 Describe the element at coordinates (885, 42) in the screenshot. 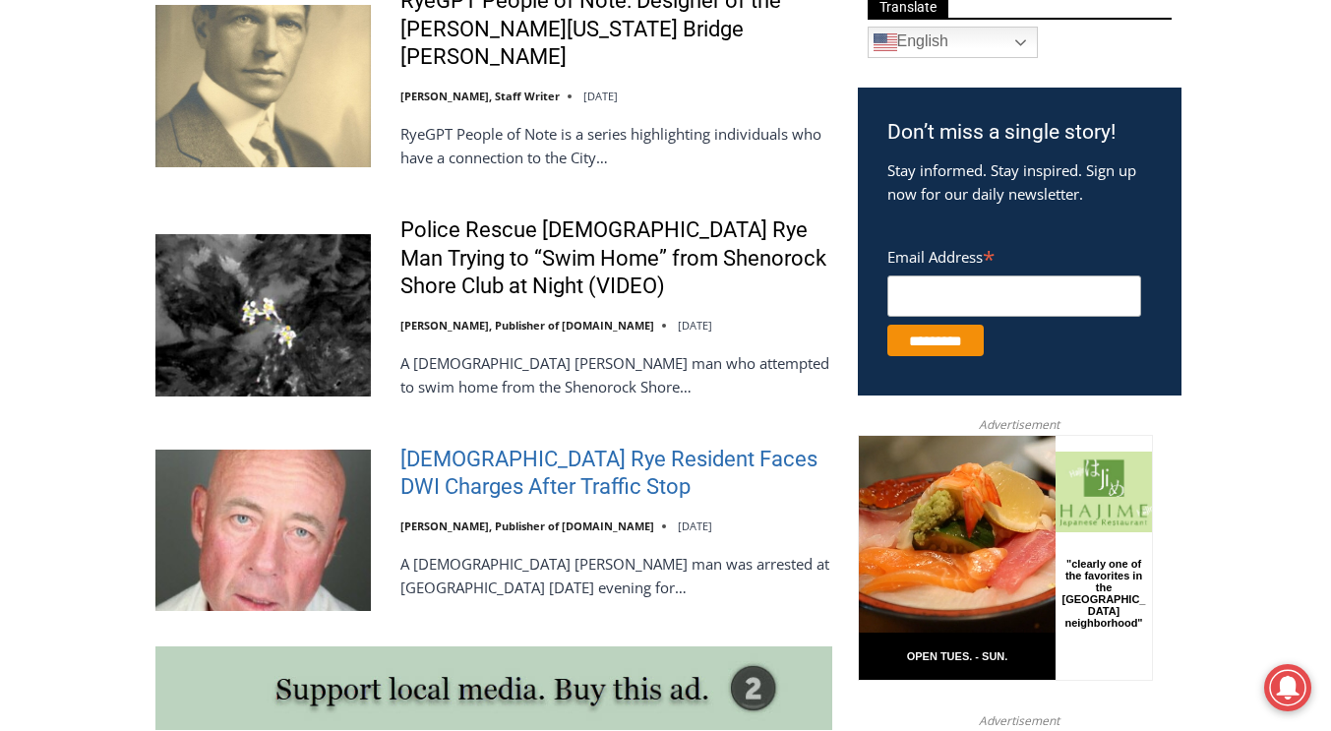

I see `img: en` at that location.